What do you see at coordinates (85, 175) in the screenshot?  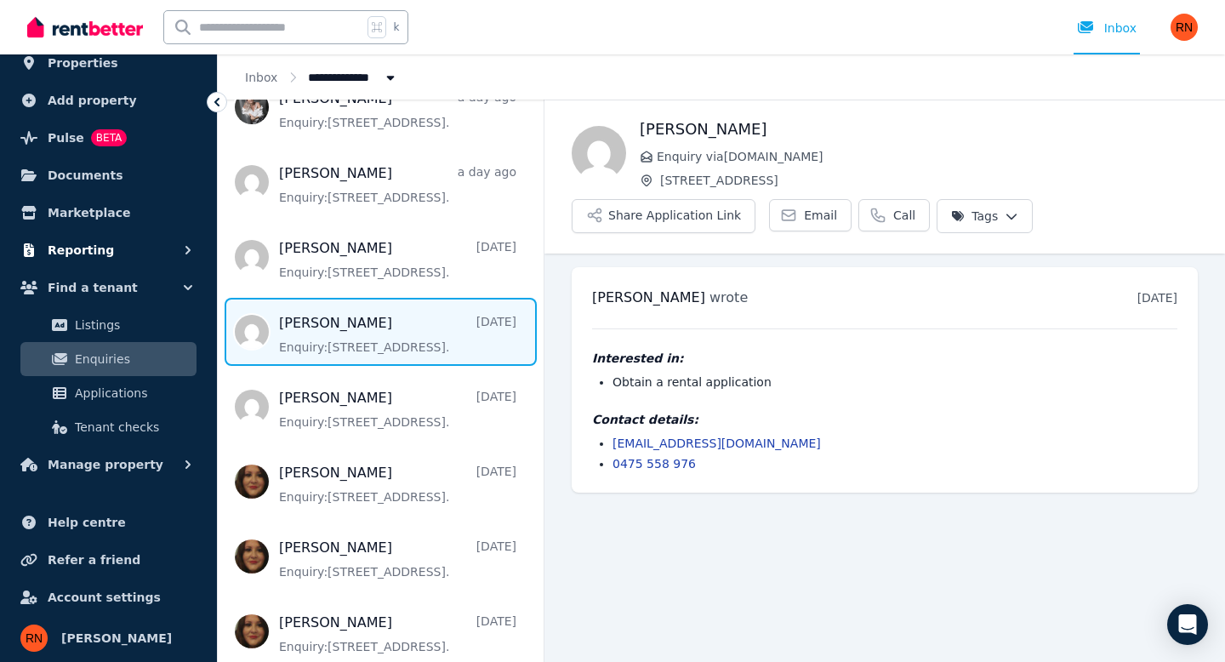 I see `span: Documents` at bounding box center [85, 175].